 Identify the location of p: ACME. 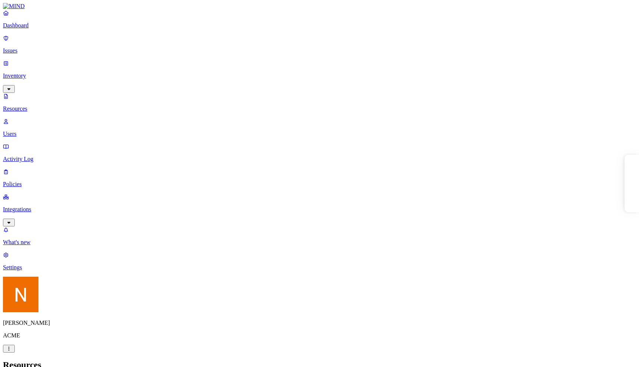
(320, 336).